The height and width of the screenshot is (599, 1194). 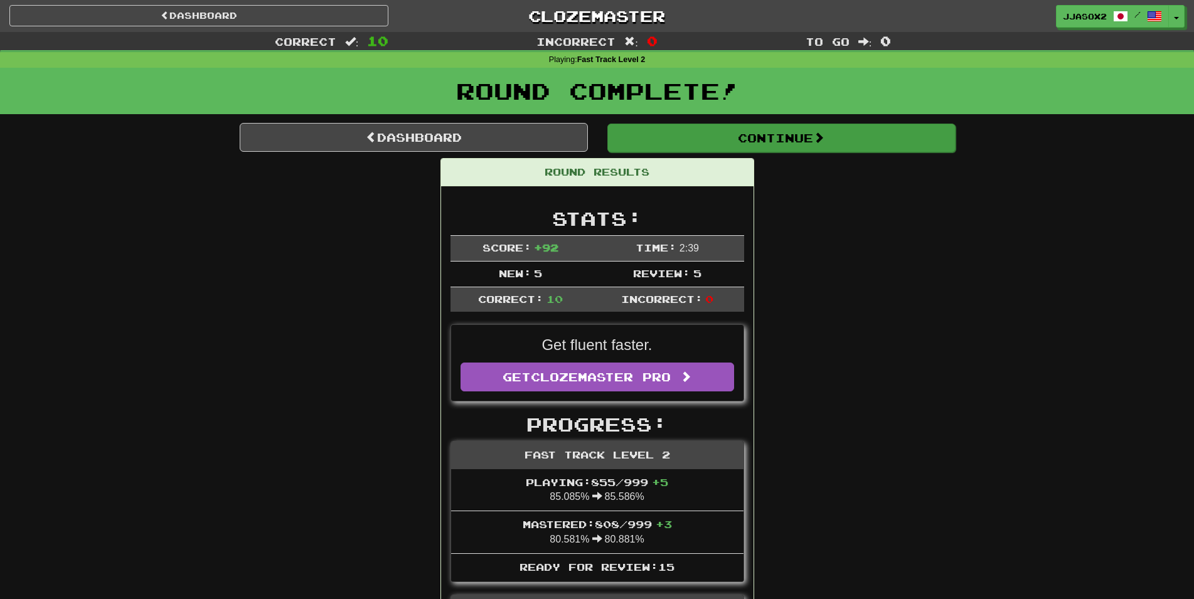 What do you see at coordinates (781, 138) in the screenshot?
I see `button: Continue` at bounding box center [781, 138].